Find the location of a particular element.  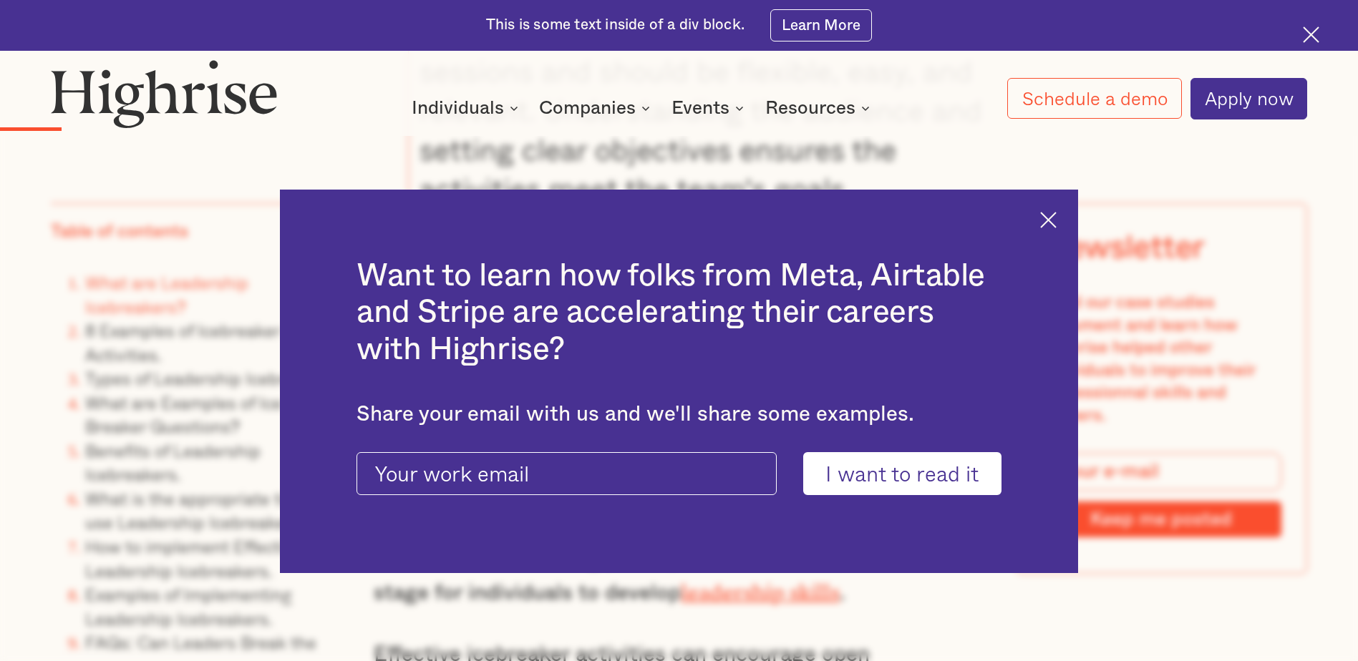

a: Learn More is located at coordinates (821, 25).